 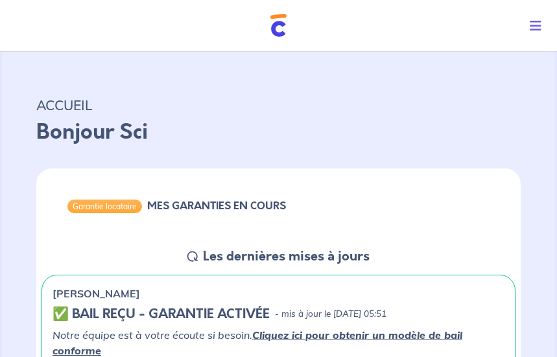 I want to click on p: ACCUEIL, so click(x=278, y=105).